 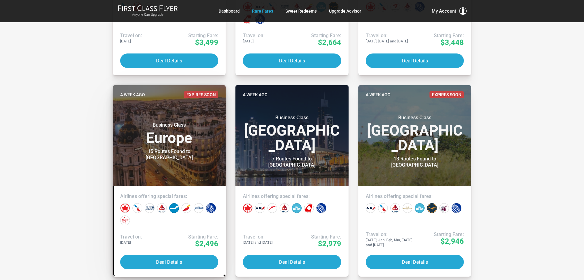 What do you see at coordinates (199, 208) in the screenshot?
I see `div: JetBlue` at bounding box center [199, 208].